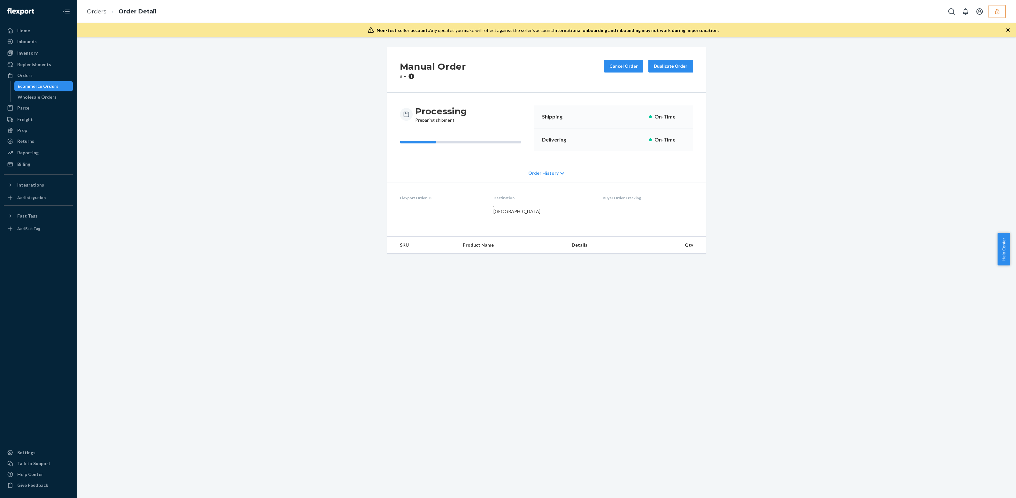  What do you see at coordinates (560, 117) in the screenshot?
I see `p: Shipping` at bounding box center [560, 117].